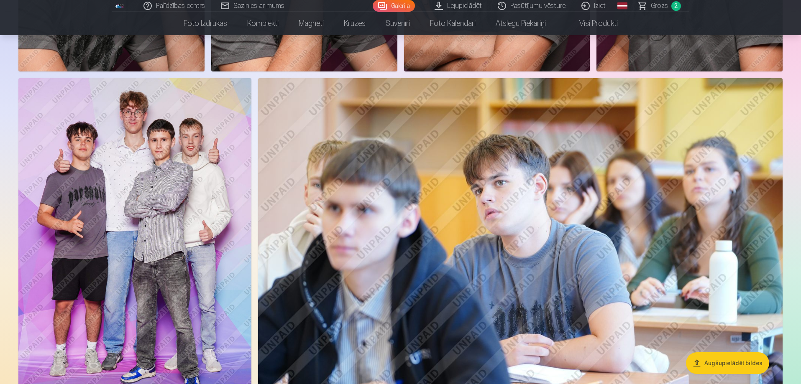 Image resolution: width=801 pixels, height=384 pixels. Describe the element at coordinates (355, 23) in the screenshot. I see `a: Krūzes` at that location.